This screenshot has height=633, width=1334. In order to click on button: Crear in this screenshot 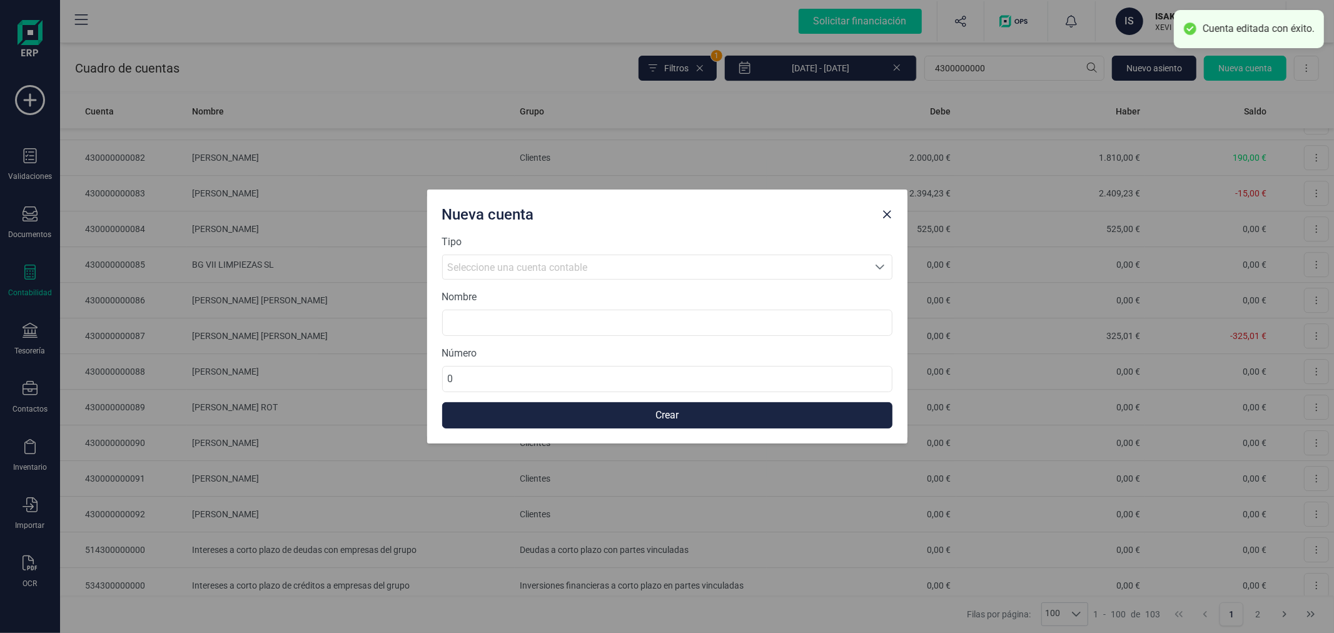, I will do `click(667, 415)`.